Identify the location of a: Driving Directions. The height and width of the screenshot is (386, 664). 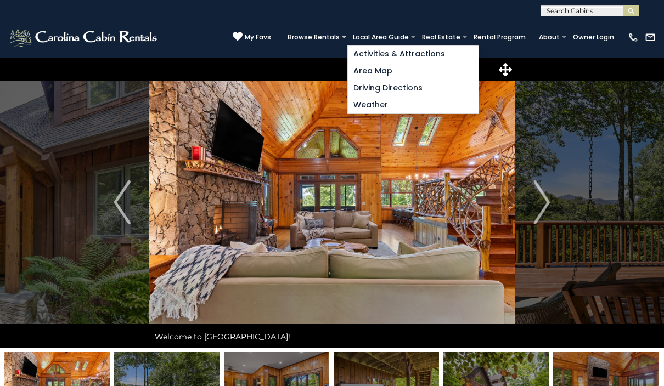
(413, 88).